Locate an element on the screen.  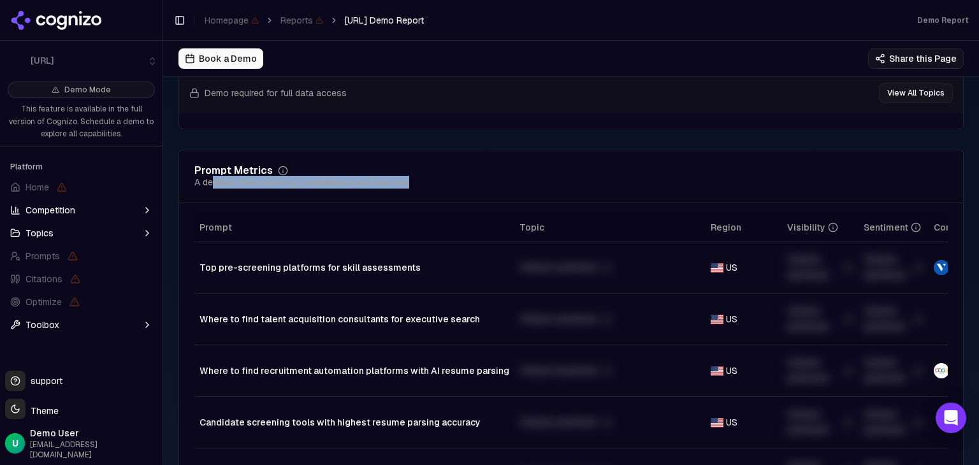
span: Citations is located at coordinates (44, 279).